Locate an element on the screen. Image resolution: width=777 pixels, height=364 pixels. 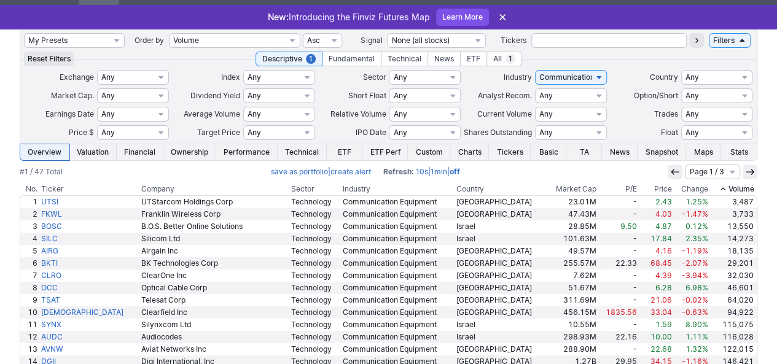
a: 4.03 is located at coordinates (656, 214).